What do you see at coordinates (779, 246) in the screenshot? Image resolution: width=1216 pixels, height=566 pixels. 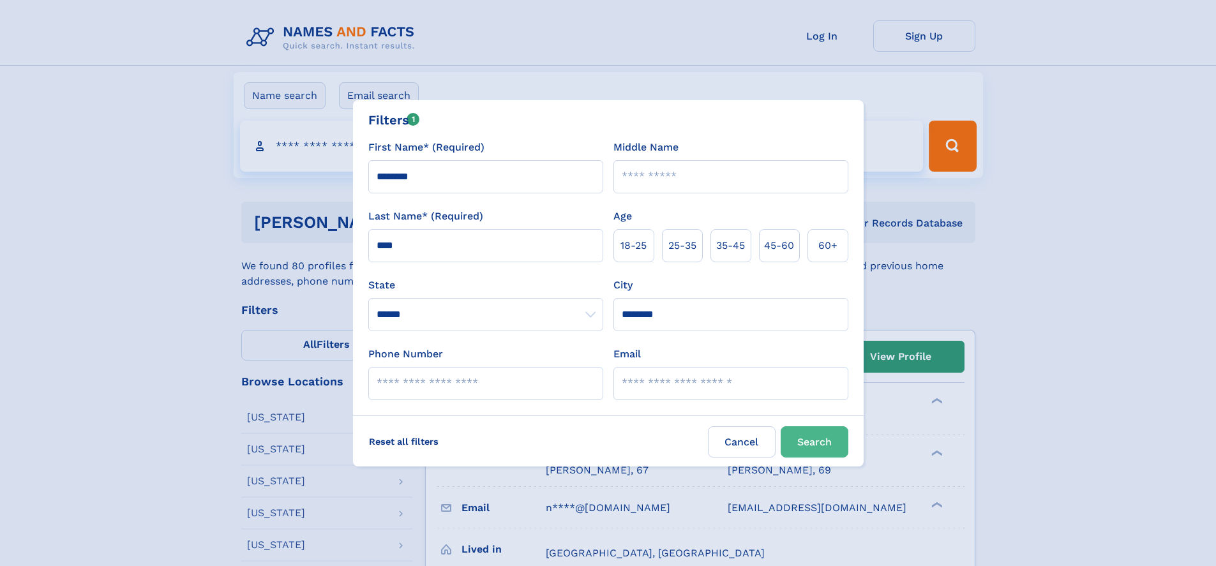 I see `span: 45‑60` at bounding box center [779, 246].